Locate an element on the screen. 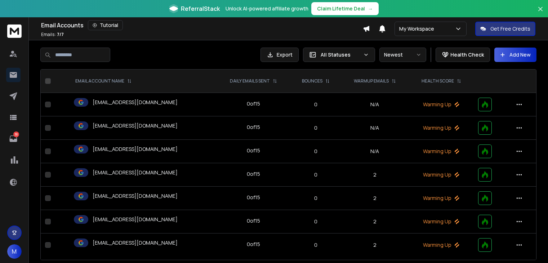  p: DAILY EMAILS SENT is located at coordinates (250, 81).